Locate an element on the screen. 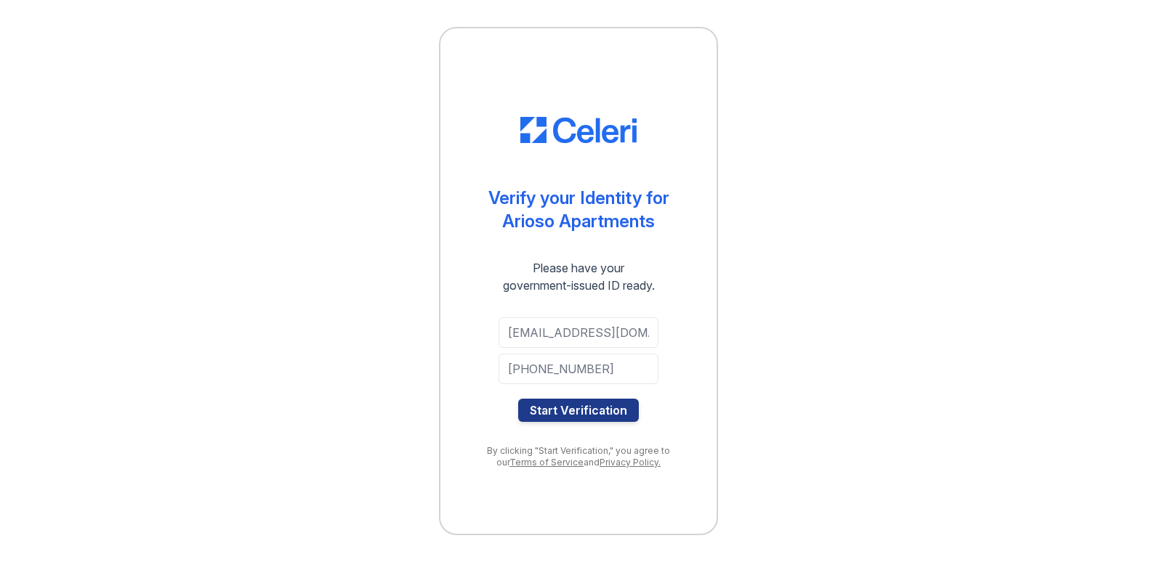 Image resolution: width=1157 pixels, height=562 pixels. input: Phone is located at coordinates (578, 369).